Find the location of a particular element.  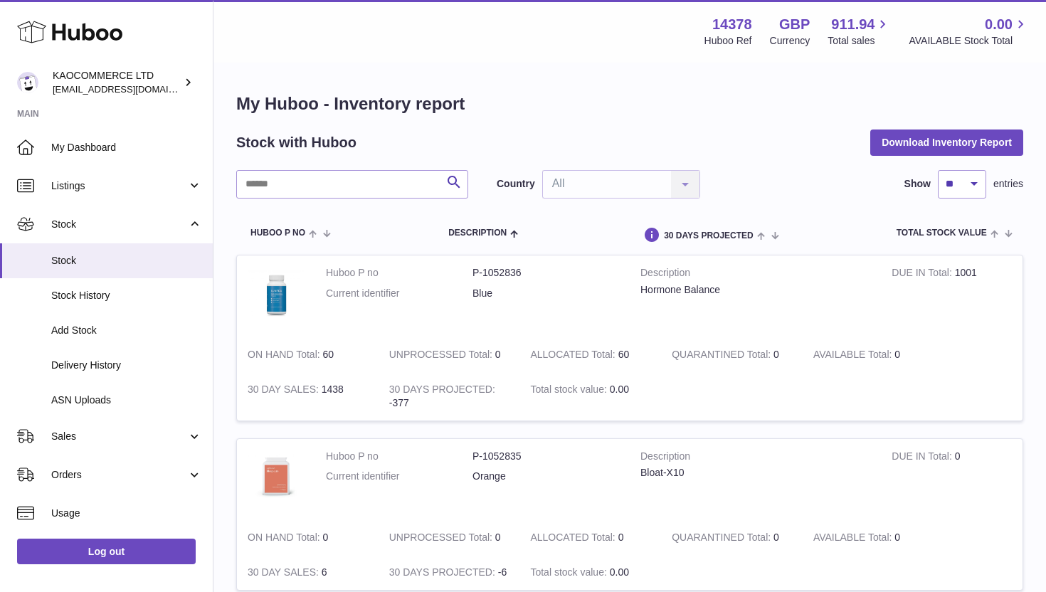

h2: Stock with Huboo is located at coordinates (296, 142).